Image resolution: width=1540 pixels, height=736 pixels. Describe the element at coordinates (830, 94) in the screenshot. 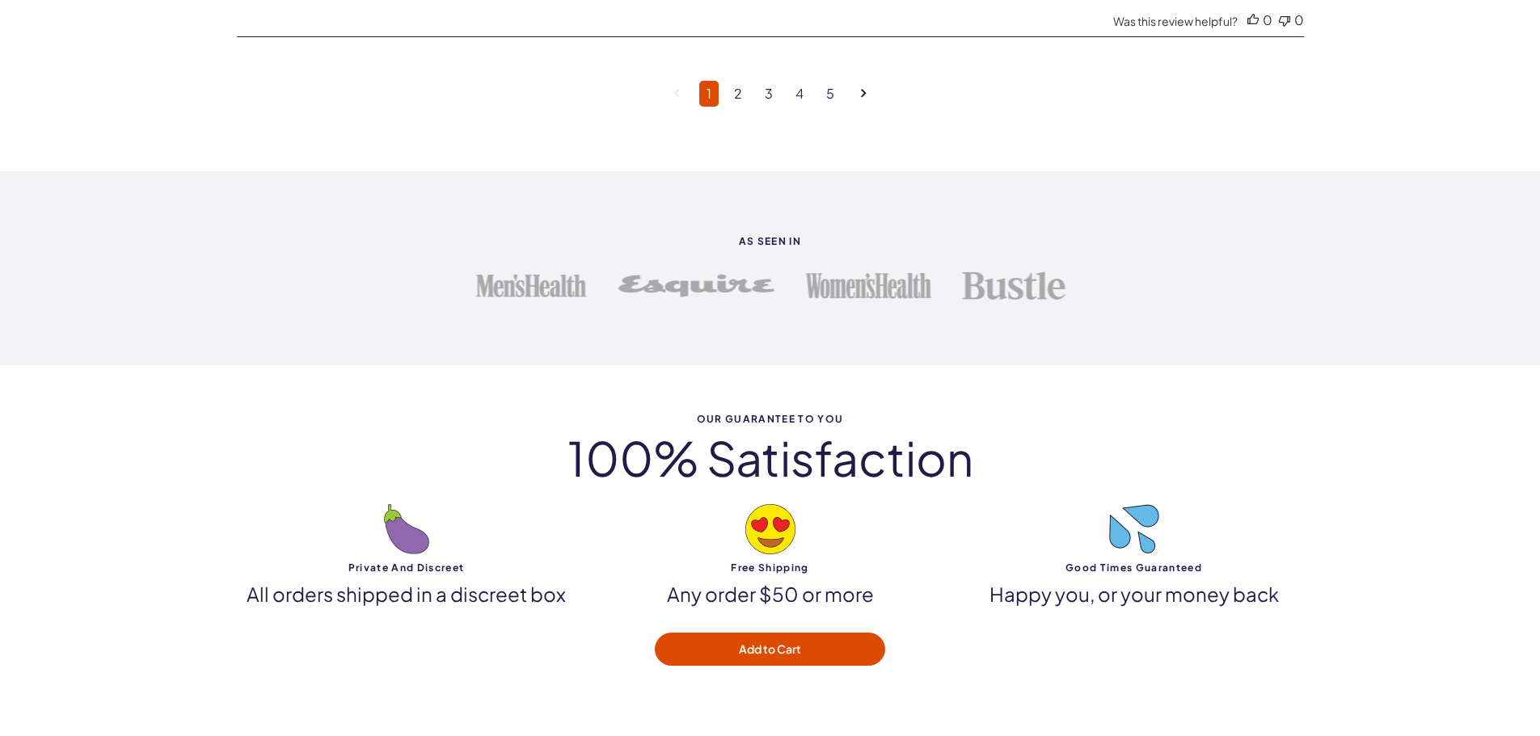

I see `a: Goto Page 5` at that location.